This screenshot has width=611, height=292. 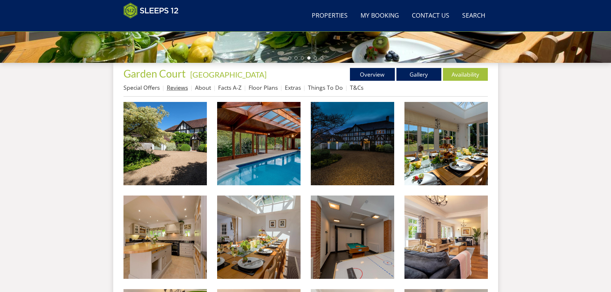 I want to click on img: Garden Court - A wonderful place to stay for peaceful celebrations with family and friends, so click(x=446, y=144).